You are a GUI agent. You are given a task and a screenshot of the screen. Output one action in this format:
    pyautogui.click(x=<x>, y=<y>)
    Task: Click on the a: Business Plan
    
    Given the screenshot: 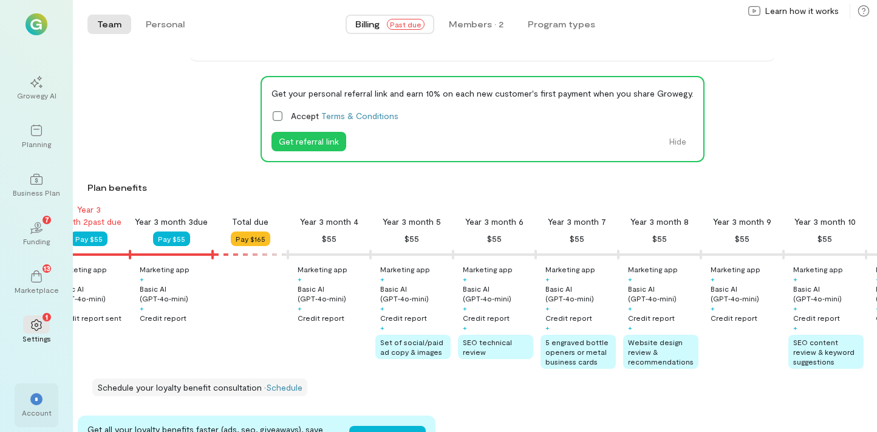 What is the action you would take?
    pyautogui.click(x=36, y=185)
    